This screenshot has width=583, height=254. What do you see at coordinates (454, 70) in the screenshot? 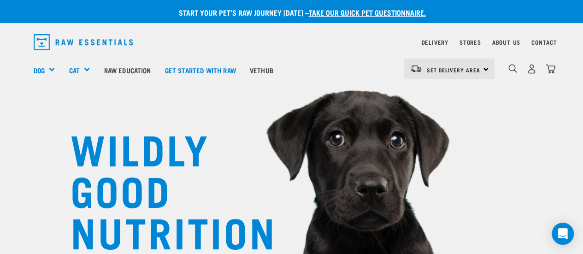
I see `span: Set Delivery Area` at bounding box center [454, 70].